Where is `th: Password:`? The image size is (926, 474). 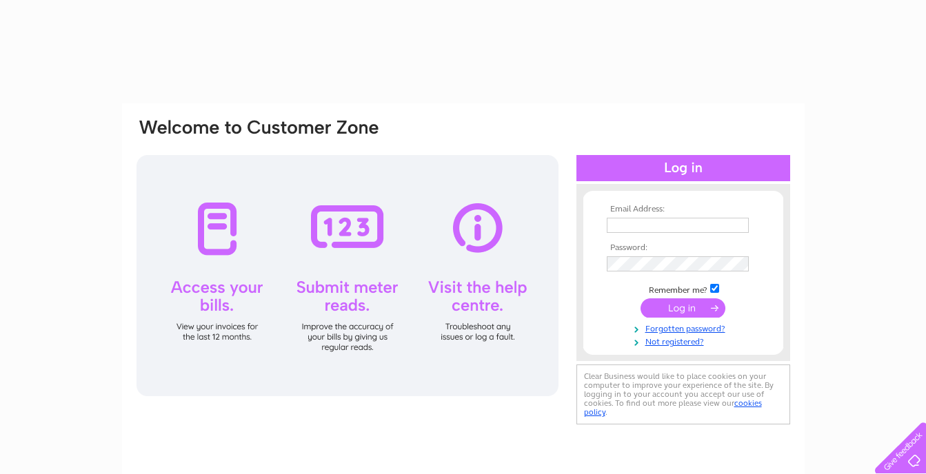
th: Password: is located at coordinates (683, 248).